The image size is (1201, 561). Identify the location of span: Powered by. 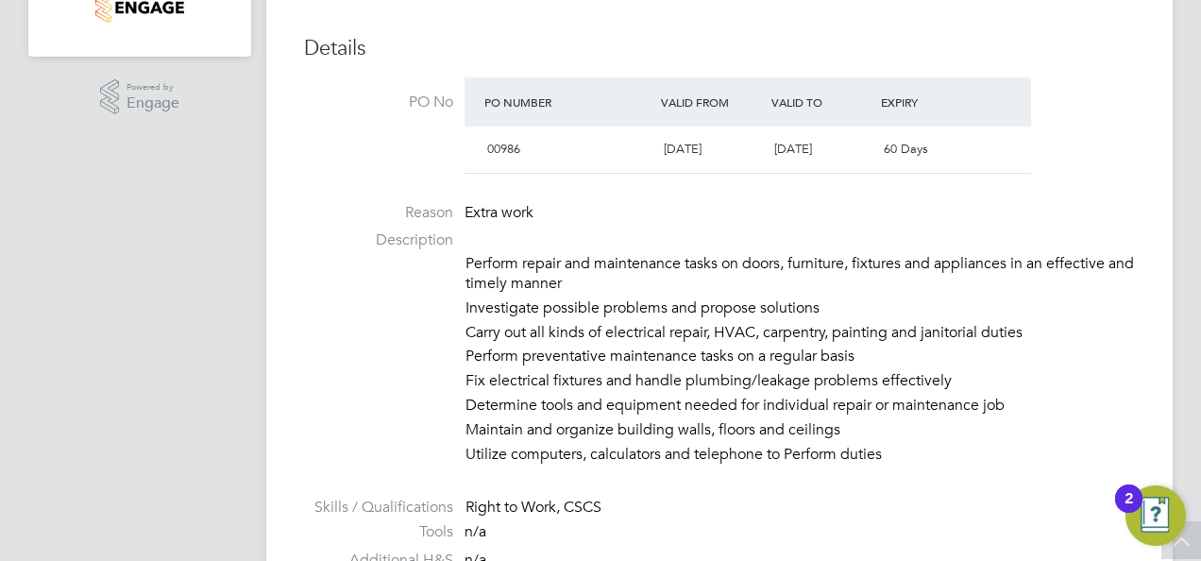
(153, 87).